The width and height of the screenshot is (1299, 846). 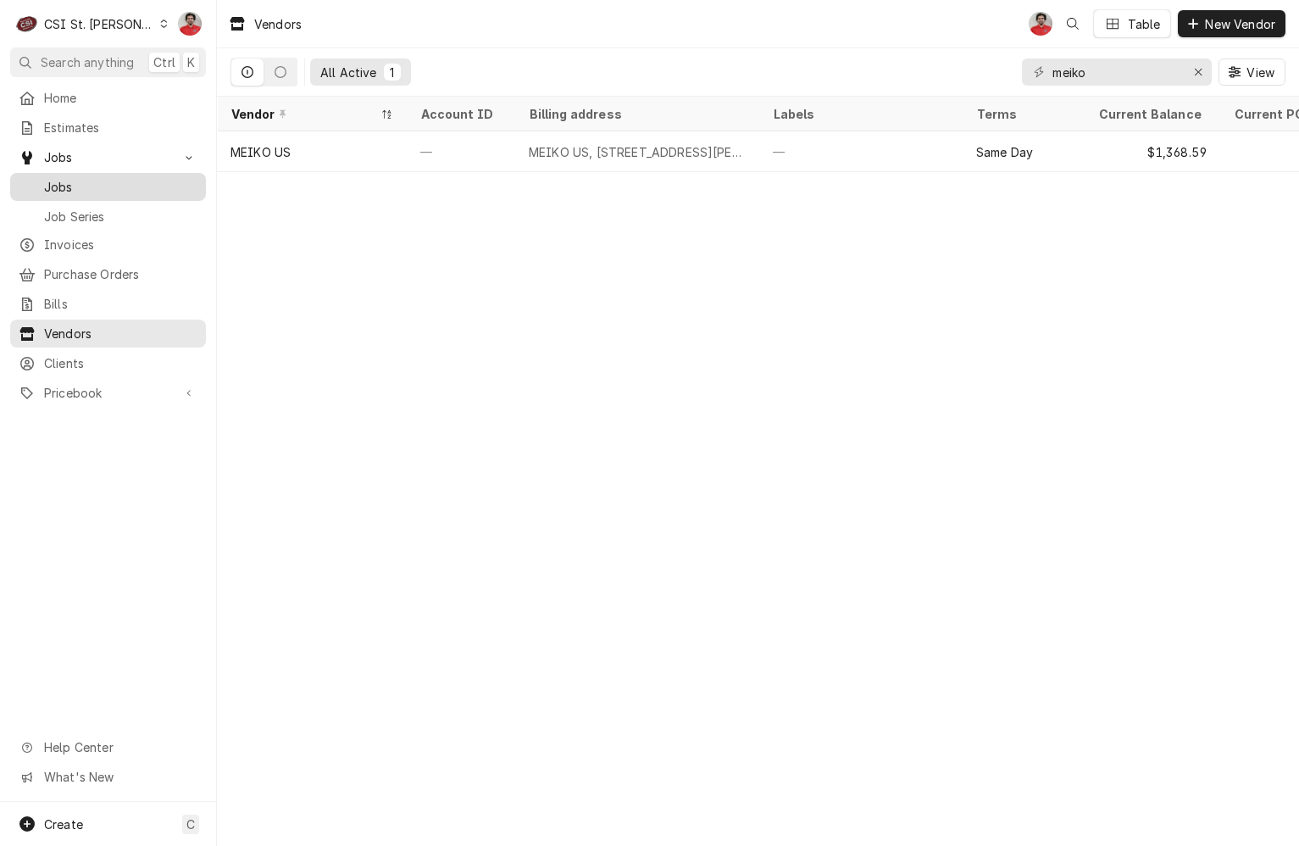 What do you see at coordinates (108, 392) in the screenshot?
I see `a: Go to Pricebook` at bounding box center [108, 392].